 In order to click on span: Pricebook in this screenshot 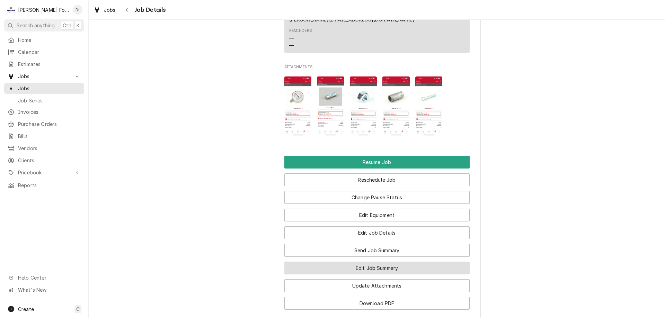, I will do `click(44, 172)`.